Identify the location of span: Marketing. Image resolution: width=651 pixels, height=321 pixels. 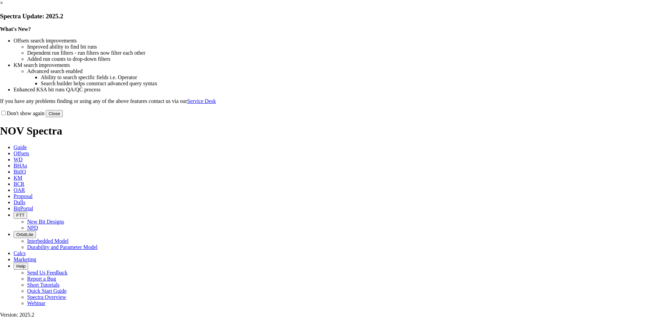
(25, 259).